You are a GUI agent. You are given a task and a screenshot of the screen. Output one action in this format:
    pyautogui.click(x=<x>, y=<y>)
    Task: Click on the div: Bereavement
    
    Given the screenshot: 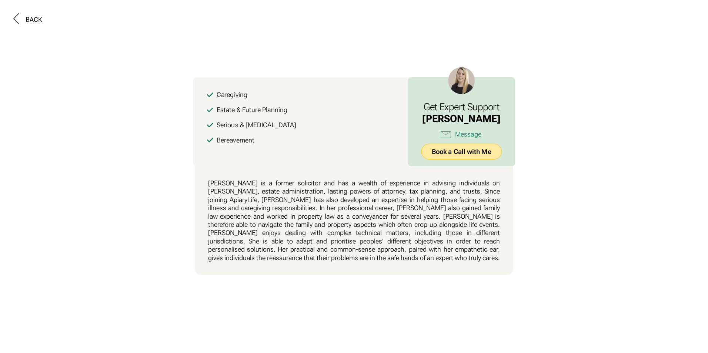 What is the action you would take?
    pyautogui.click(x=235, y=140)
    